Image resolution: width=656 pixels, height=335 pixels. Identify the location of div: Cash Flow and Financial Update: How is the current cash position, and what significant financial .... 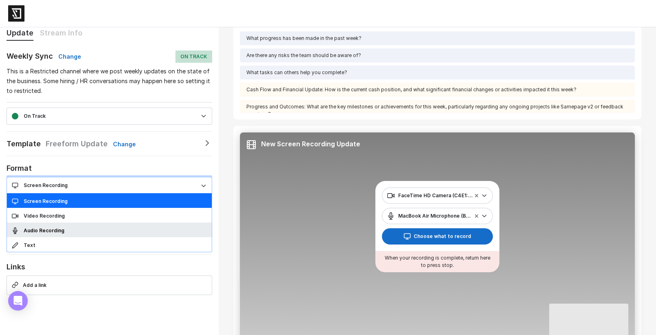
(437, 90).